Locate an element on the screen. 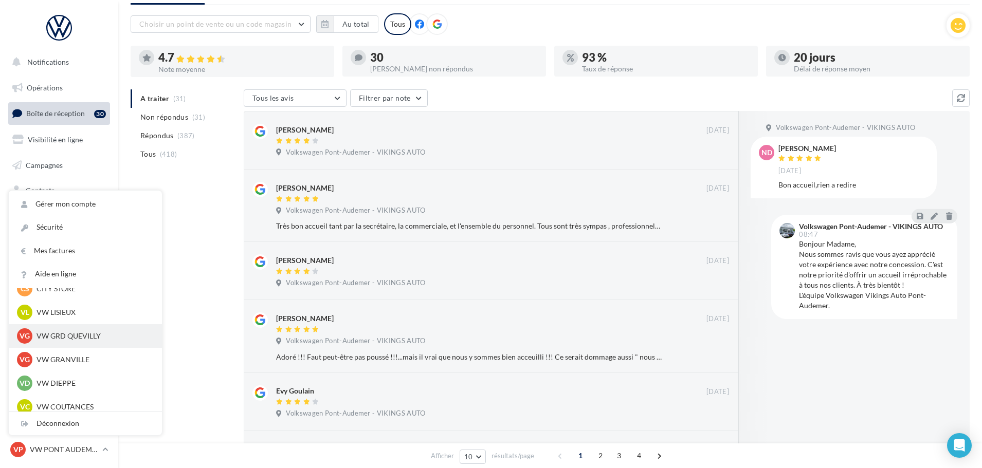  a: Calendrier is located at coordinates (59, 242).